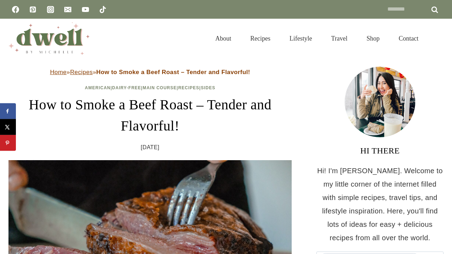 The image size is (452, 254). What do you see at coordinates (437, 38) in the screenshot?
I see `button: View Search Form` at bounding box center [437, 38].